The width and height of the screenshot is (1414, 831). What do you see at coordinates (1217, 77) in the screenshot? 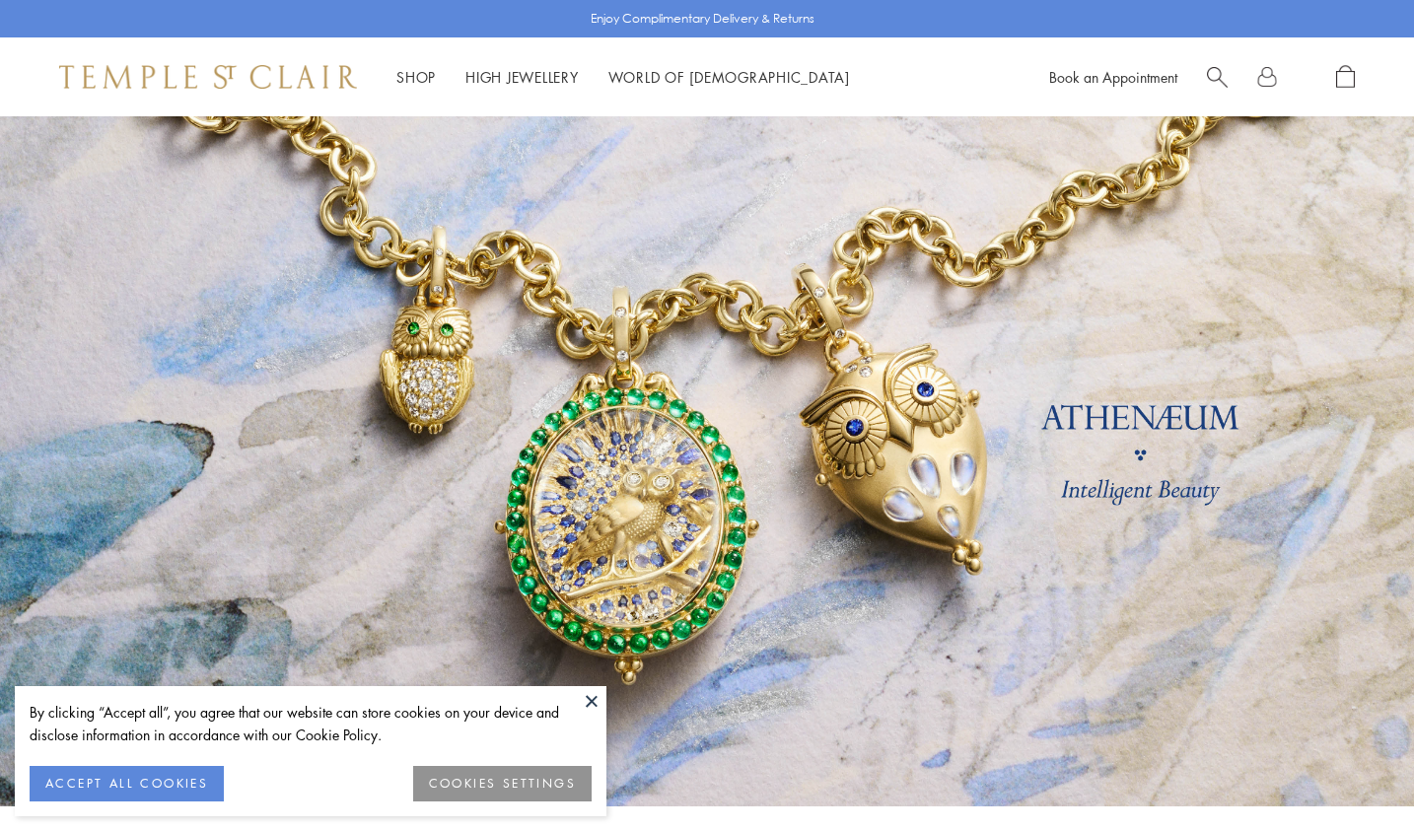
I see `a: Search` at bounding box center [1217, 77].